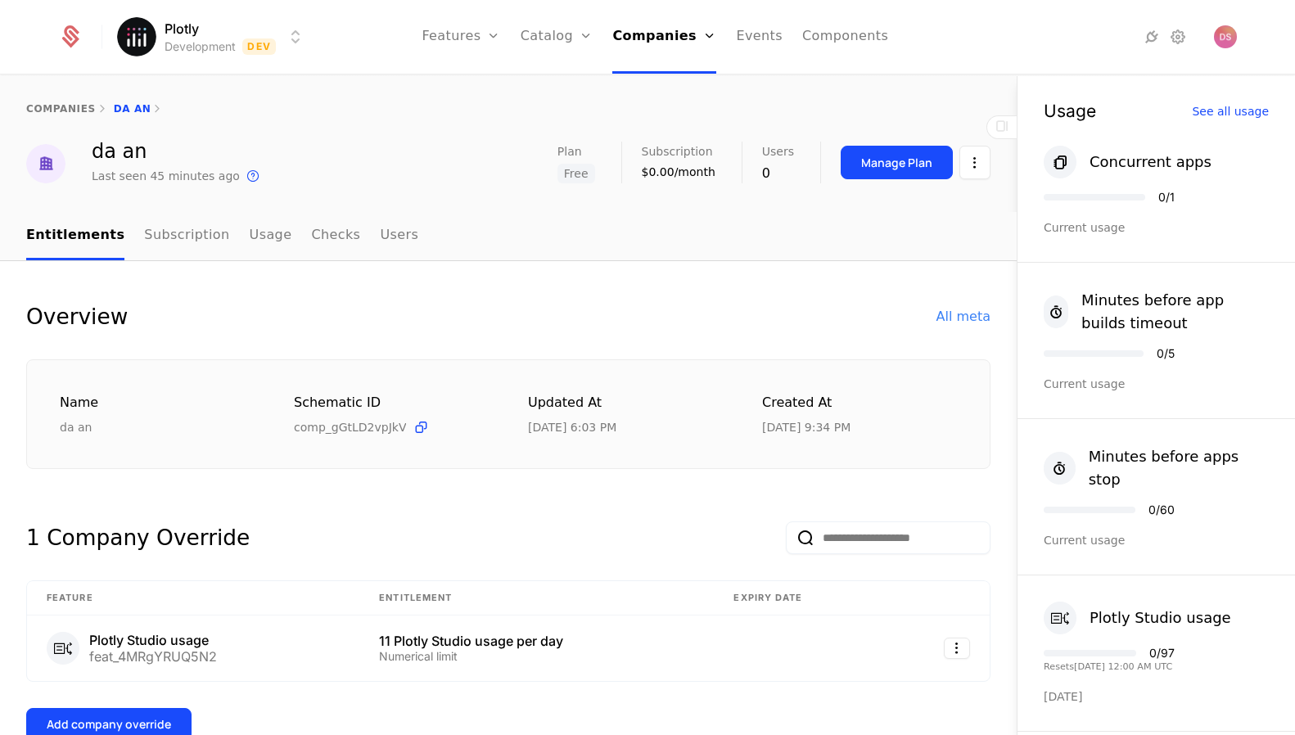  Describe the element at coordinates (391, 403) in the screenshot. I see `div: Schematic ID` at that location.